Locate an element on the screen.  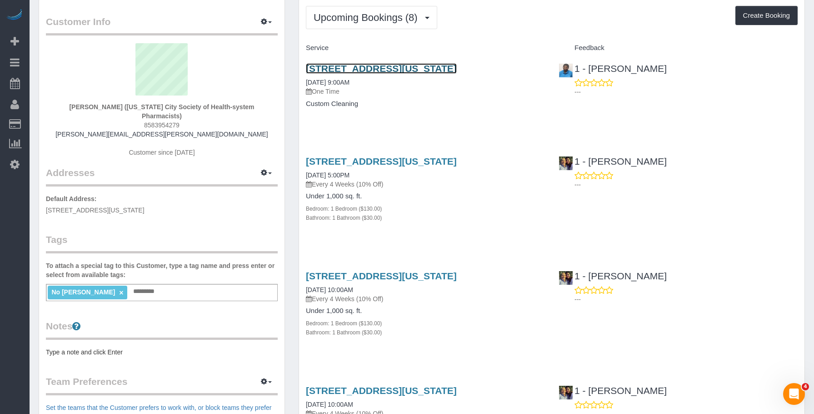
label: To attach a special tag to this Customer, type a tag name and press enter or select from availabl... is located at coordinates (162, 270).